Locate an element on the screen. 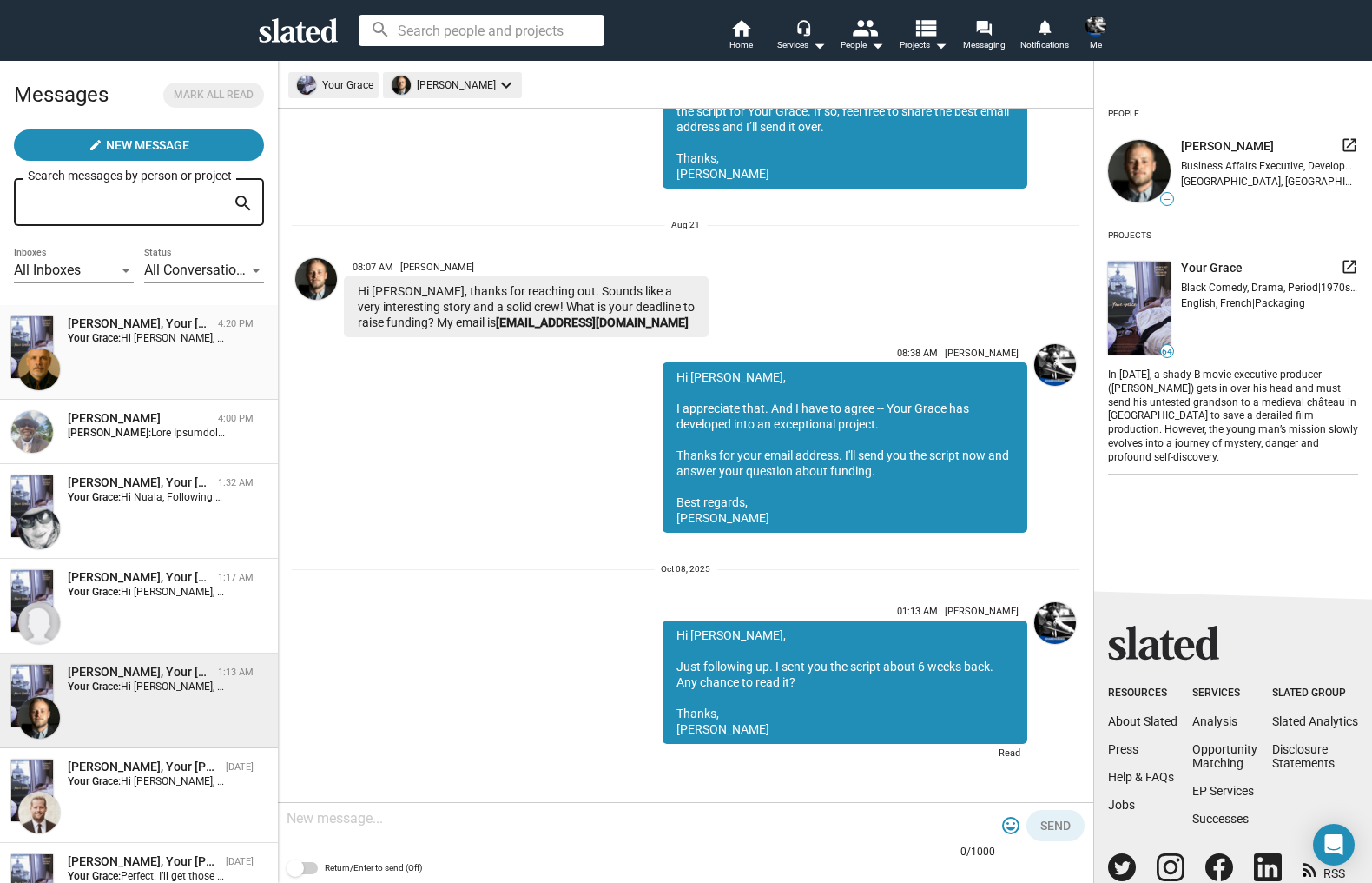  div: Projects is located at coordinates (1130, 236).